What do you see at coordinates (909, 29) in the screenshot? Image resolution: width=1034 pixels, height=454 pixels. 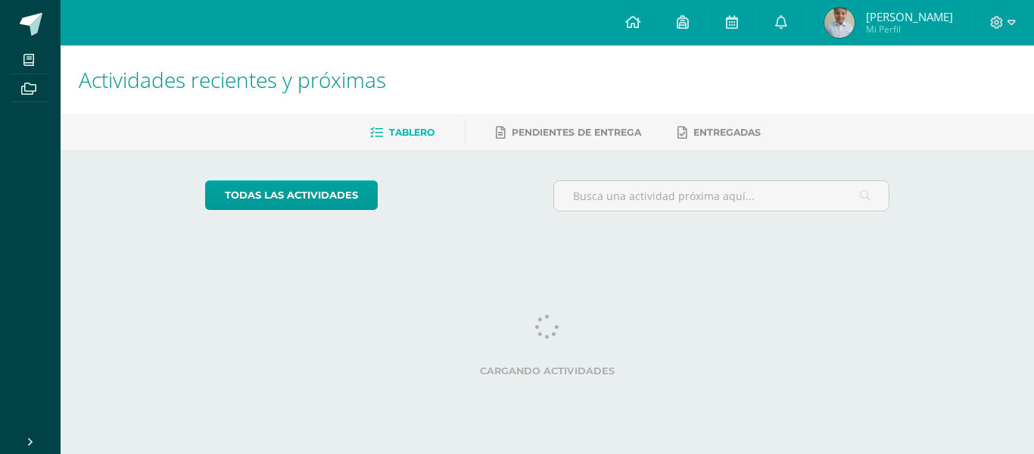 I see `span: Mi Perfil` at bounding box center [909, 29].